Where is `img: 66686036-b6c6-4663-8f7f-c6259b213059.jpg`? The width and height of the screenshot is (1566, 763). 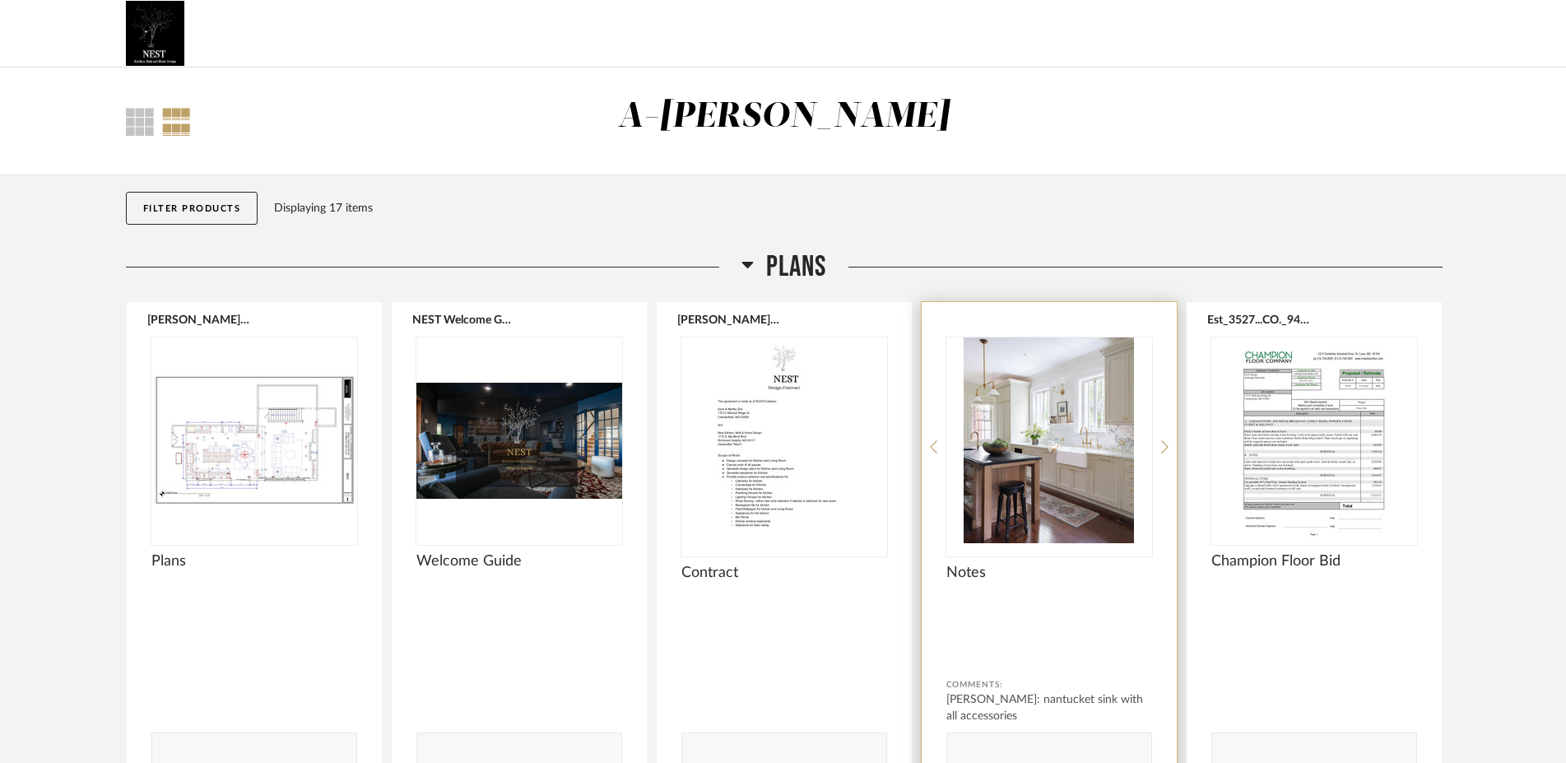 img: 66686036-b6c6-4663-8f7f-c6259b213059.jpg is located at coordinates (155, 34).